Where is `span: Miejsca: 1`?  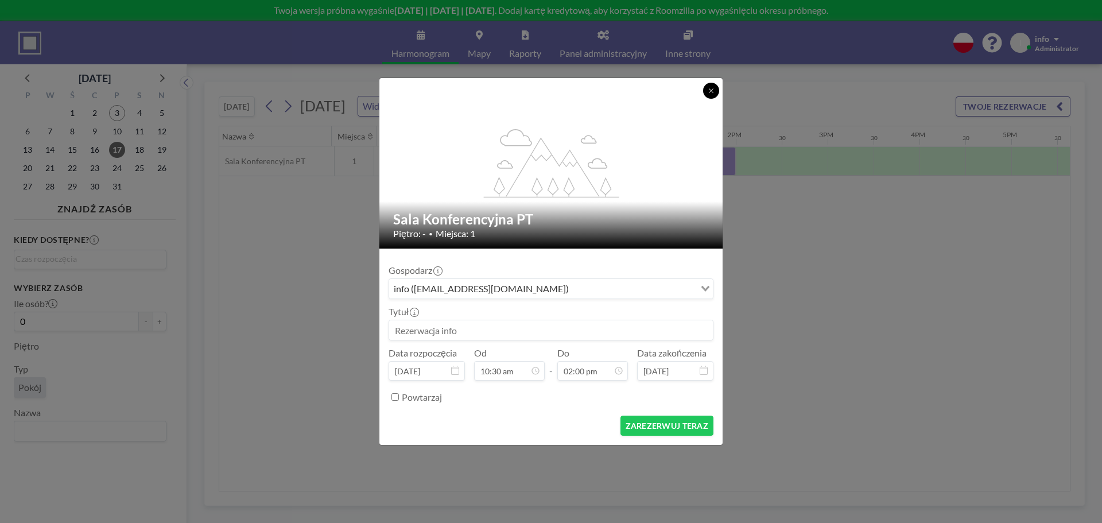 span: Miejsca: 1 is located at coordinates (455, 234).